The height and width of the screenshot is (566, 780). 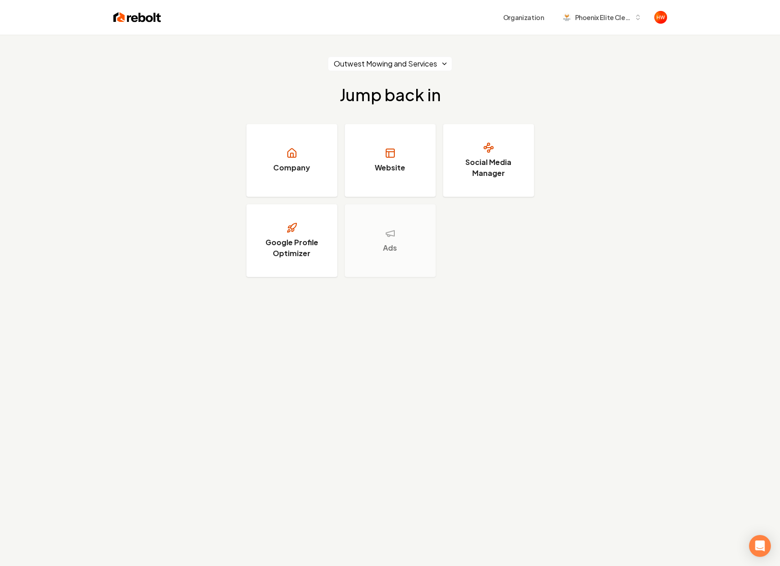 What do you see at coordinates (489, 168) in the screenshot?
I see `h3: Social Media Manager` at bounding box center [489, 168].